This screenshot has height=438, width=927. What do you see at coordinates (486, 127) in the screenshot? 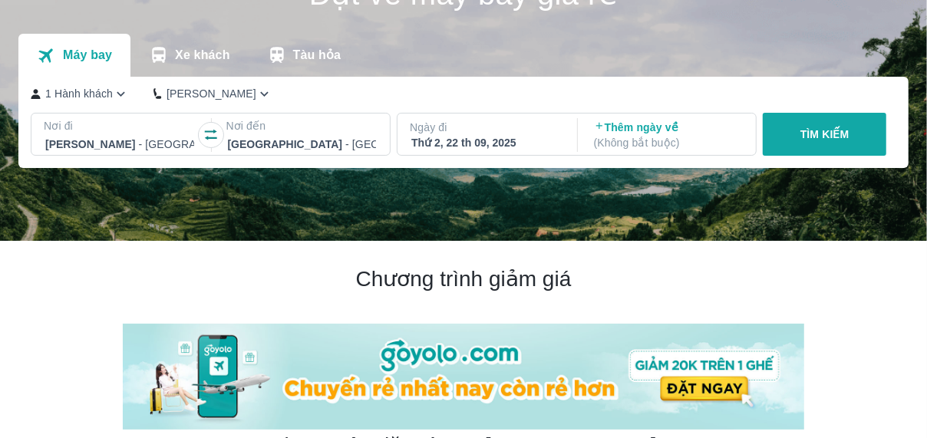
I see `p: Ngày đi` at bounding box center [486, 127].